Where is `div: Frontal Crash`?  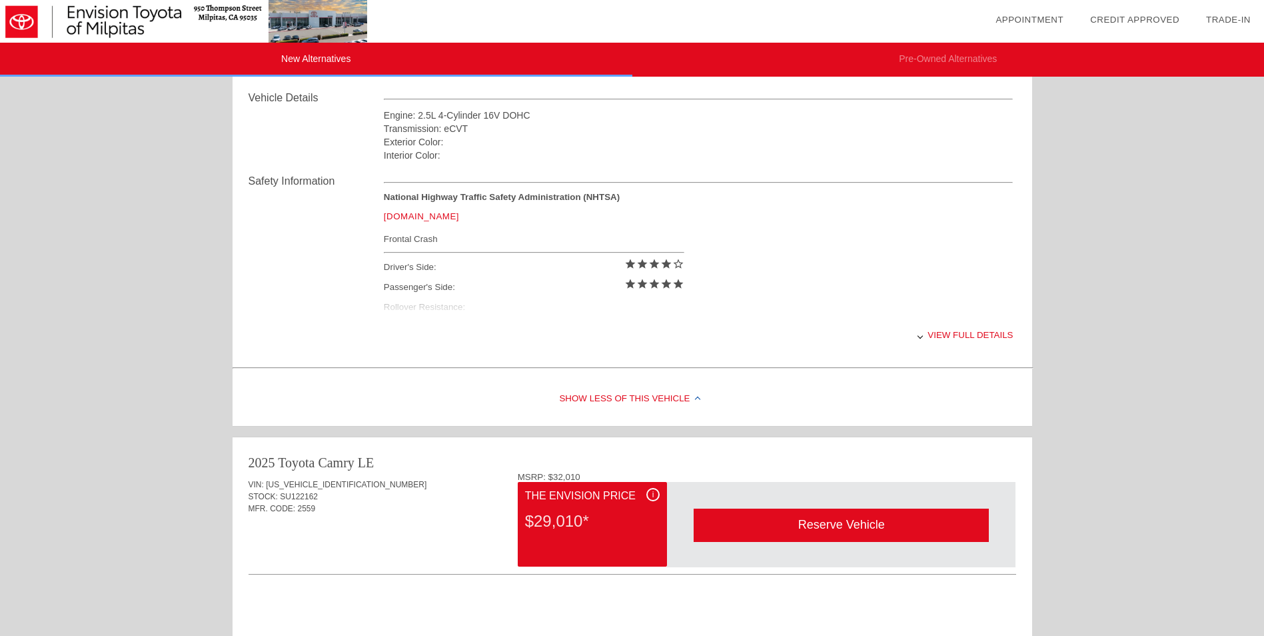 div: Frontal Crash is located at coordinates (534, 239).